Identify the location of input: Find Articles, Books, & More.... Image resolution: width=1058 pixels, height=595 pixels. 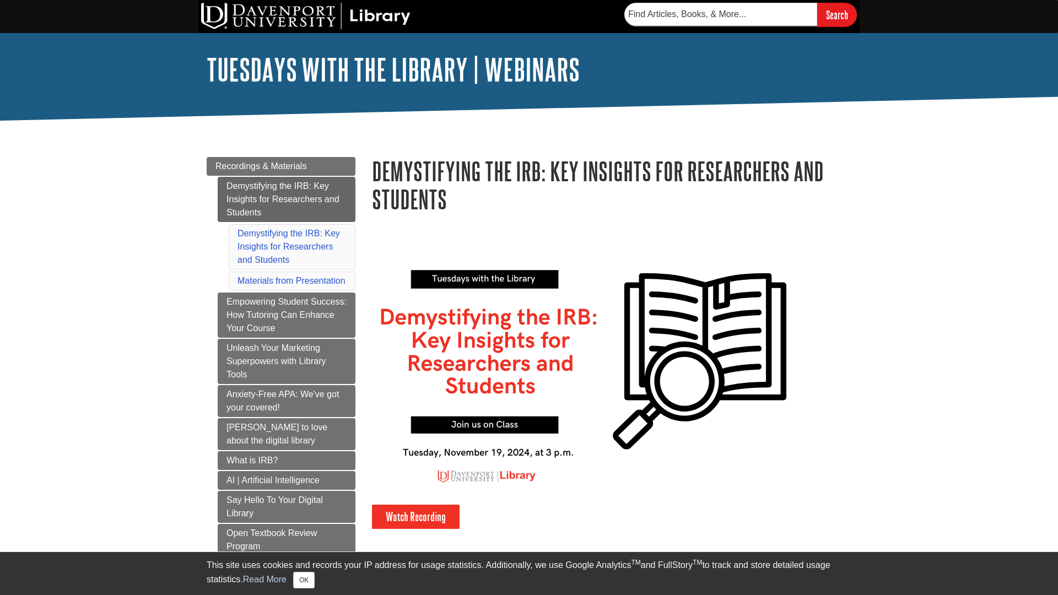
(721, 14).